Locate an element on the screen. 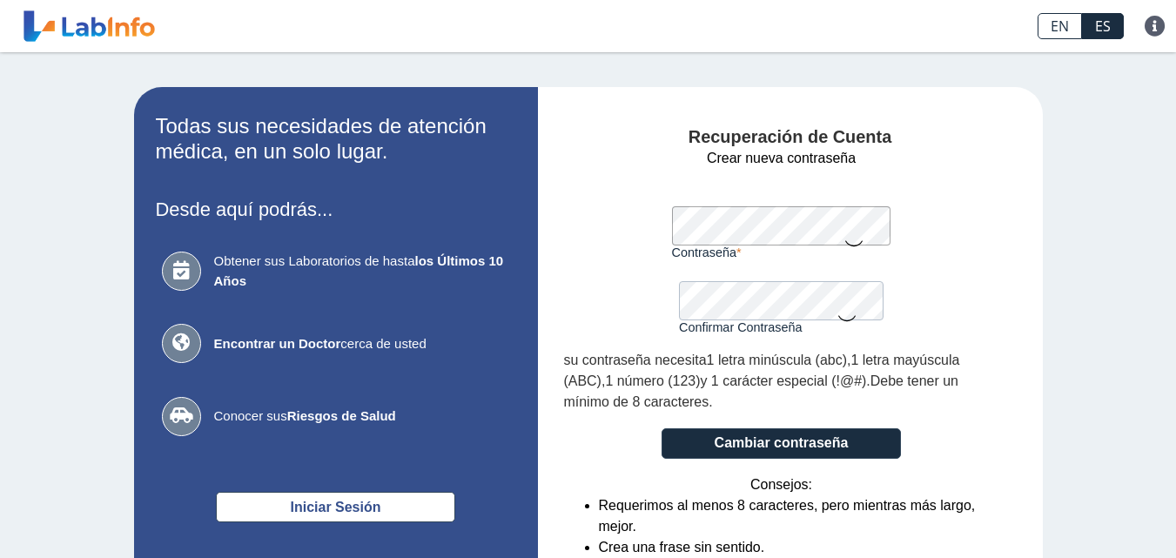 Image resolution: width=1176 pixels, height=558 pixels. h3: Desde aquí podrás... is located at coordinates (336, 209).